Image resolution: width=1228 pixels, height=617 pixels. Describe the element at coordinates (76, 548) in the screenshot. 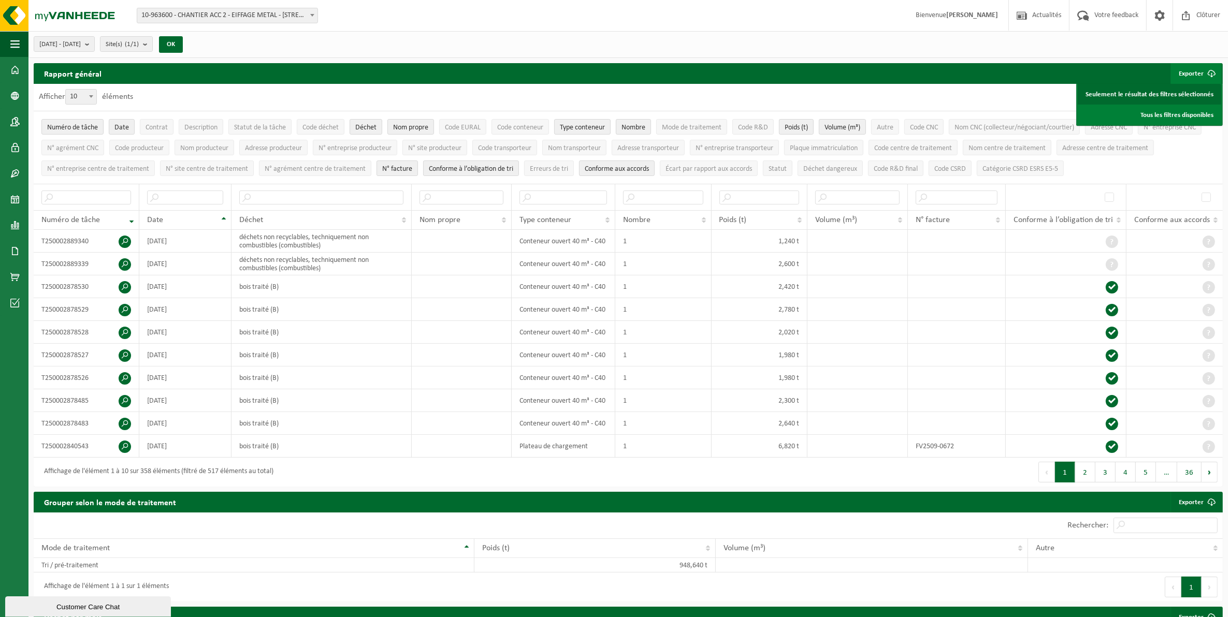

I see `span: Mode de traitement` at that location.